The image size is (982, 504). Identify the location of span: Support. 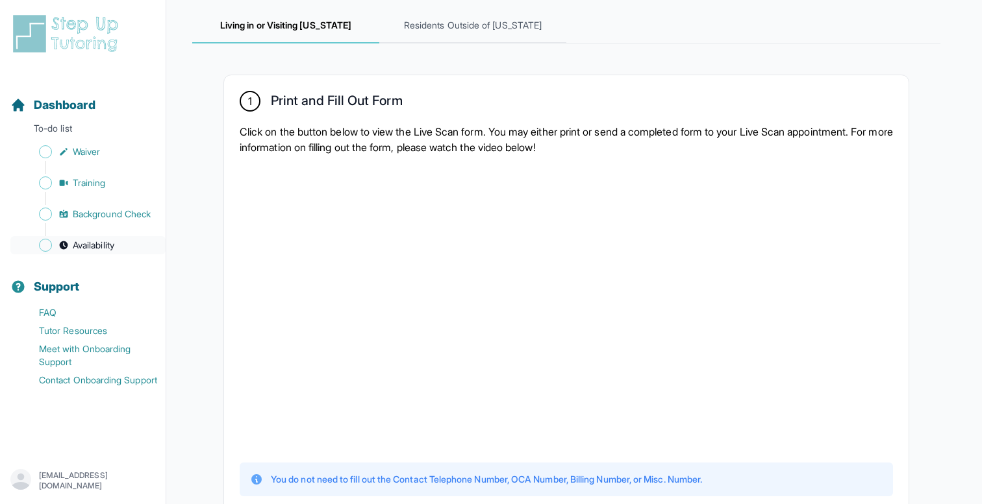
(56, 287).